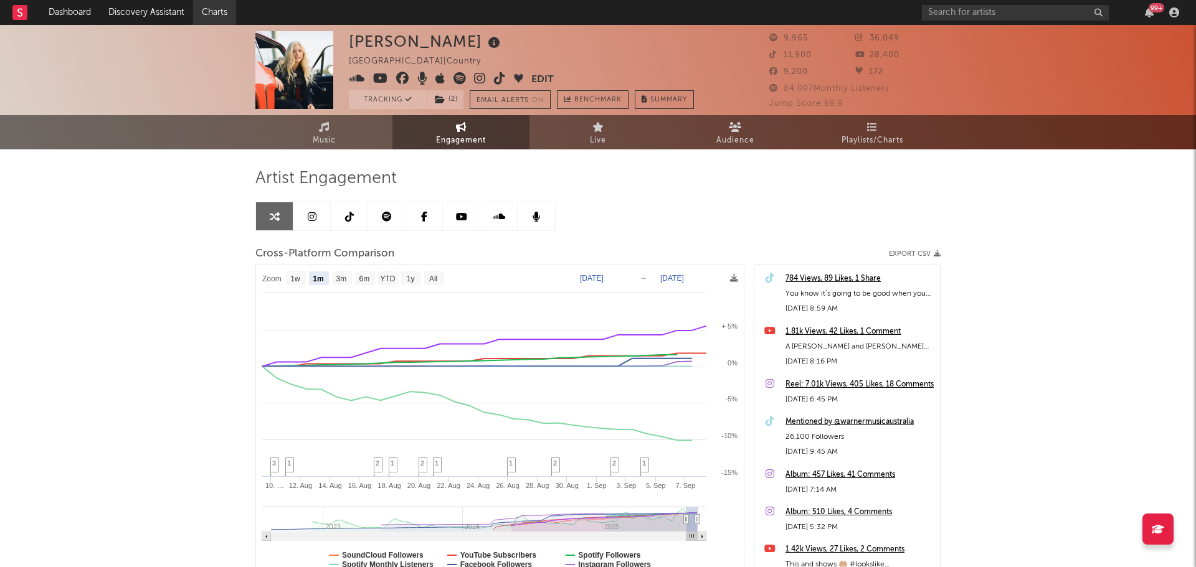  Describe the element at coordinates (626, 486) in the screenshot. I see `text: 3. Sep` at that location.